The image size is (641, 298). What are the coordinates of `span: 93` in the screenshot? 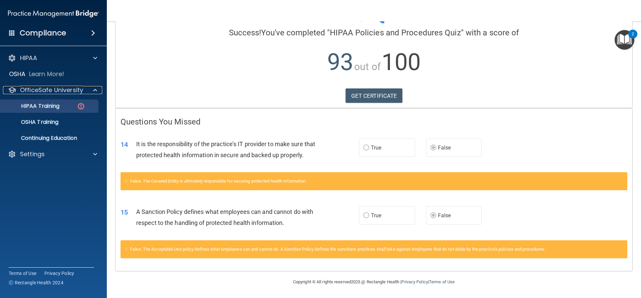 It's located at (340, 62).